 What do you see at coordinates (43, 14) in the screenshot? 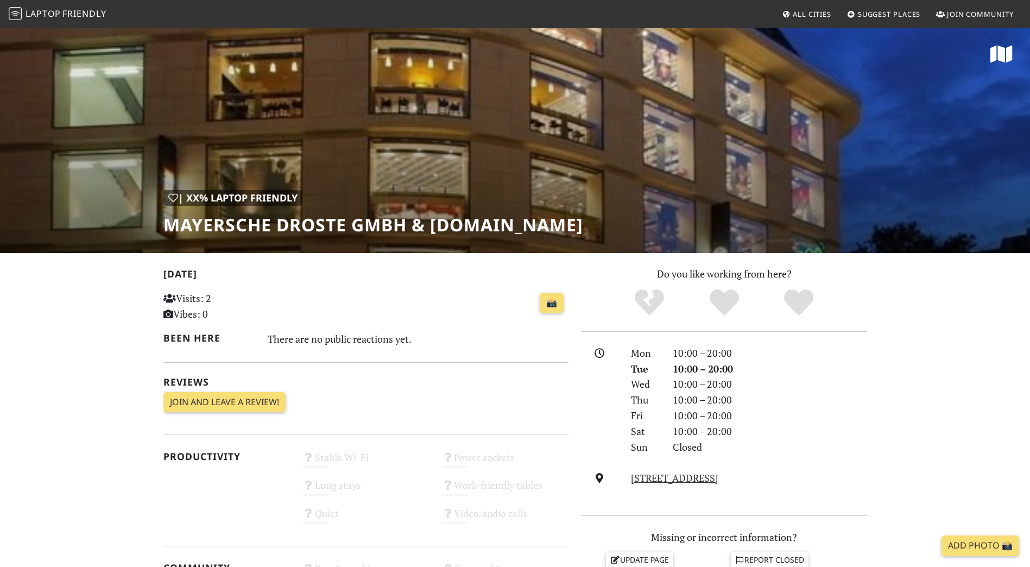
I see `span: Laptop` at bounding box center [43, 14].